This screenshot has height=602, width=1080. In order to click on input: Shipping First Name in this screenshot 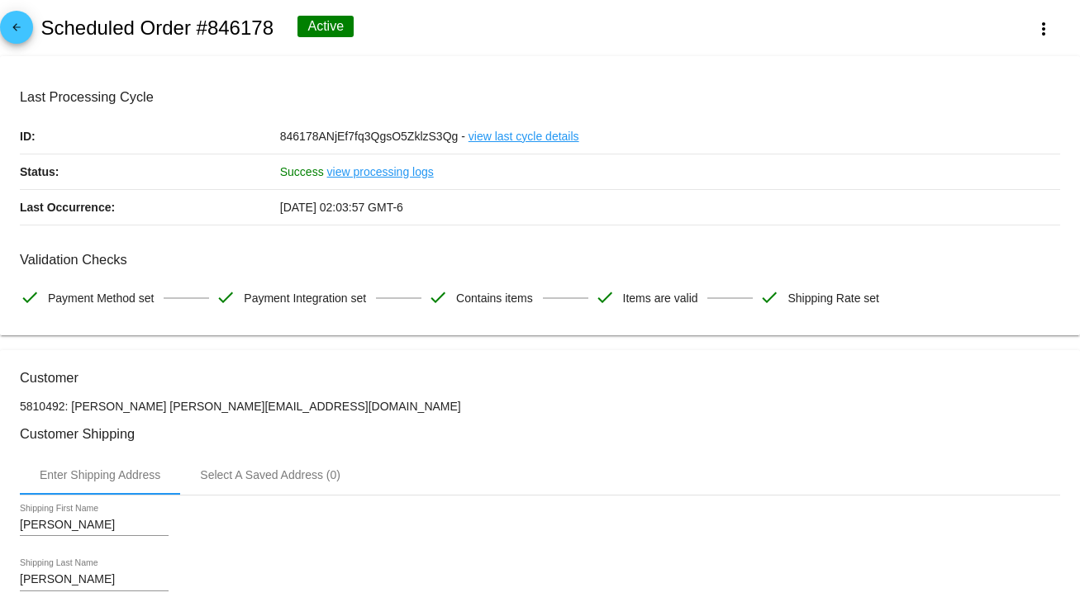, I will do `click(94, 526)`.